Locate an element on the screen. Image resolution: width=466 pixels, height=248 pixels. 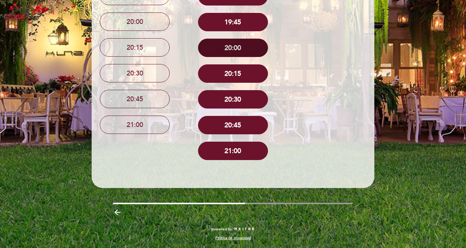
img: MEITRE is located at coordinates (244, 229).